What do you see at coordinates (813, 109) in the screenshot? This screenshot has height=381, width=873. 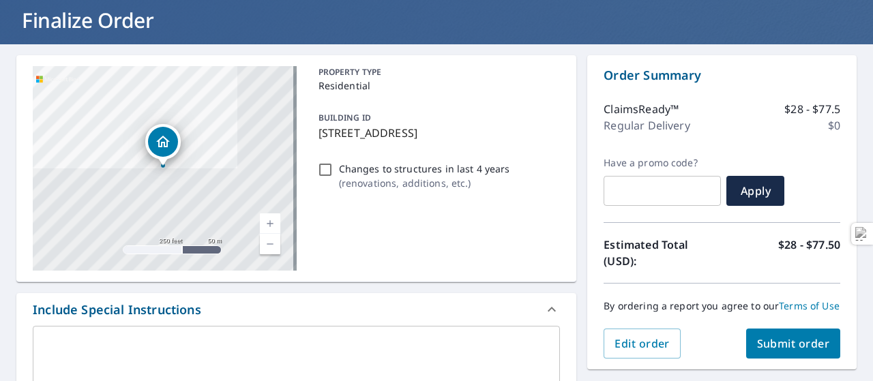 I see `p: $28 - $77.5` at bounding box center [813, 109].